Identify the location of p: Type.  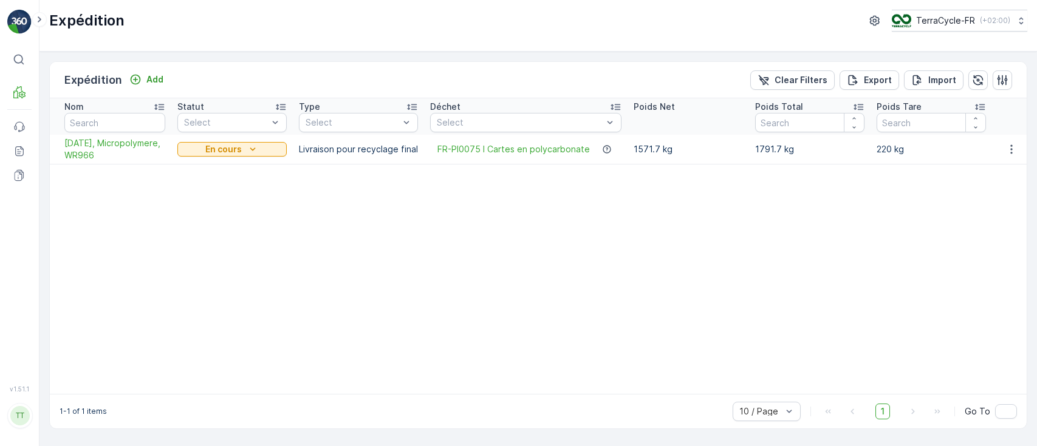
(309, 107).